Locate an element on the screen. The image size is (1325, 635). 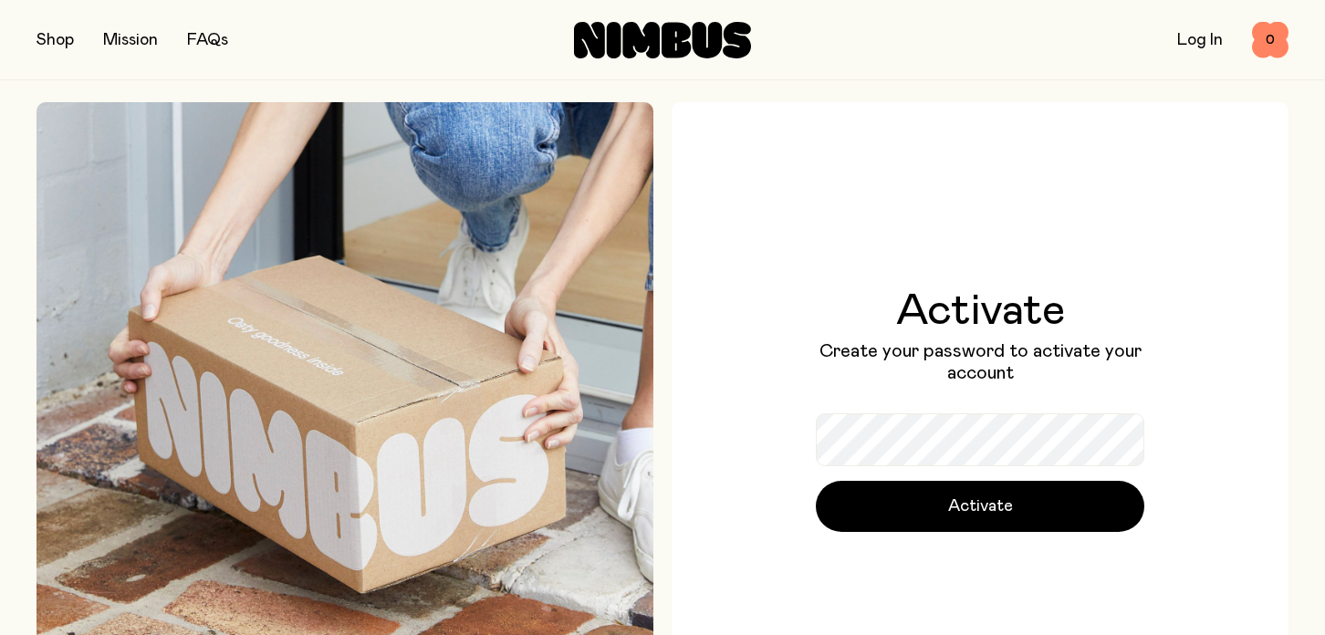
p: Create your password to activate your account is located at coordinates (980, 362).